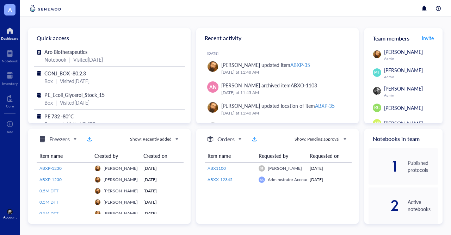 Image resolution: width=451 pixels, height=235 pixels. What do you see at coordinates (65, 73) in the screenshot?
I see `span: CONJ_BOX -80.2.3` at bounding box center [65, 73].